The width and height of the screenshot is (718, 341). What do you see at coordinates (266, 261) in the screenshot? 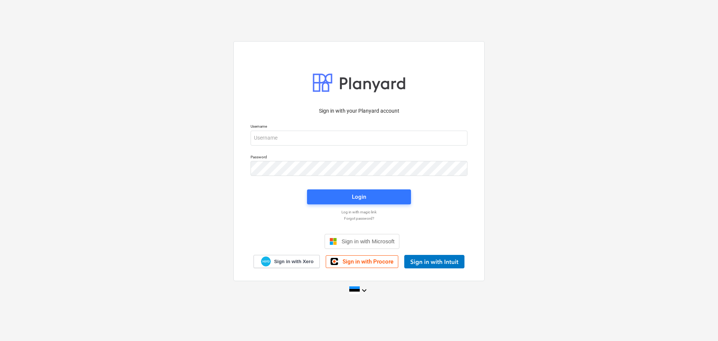
I see `img: Xero logo` at bounding box center [266, 261].